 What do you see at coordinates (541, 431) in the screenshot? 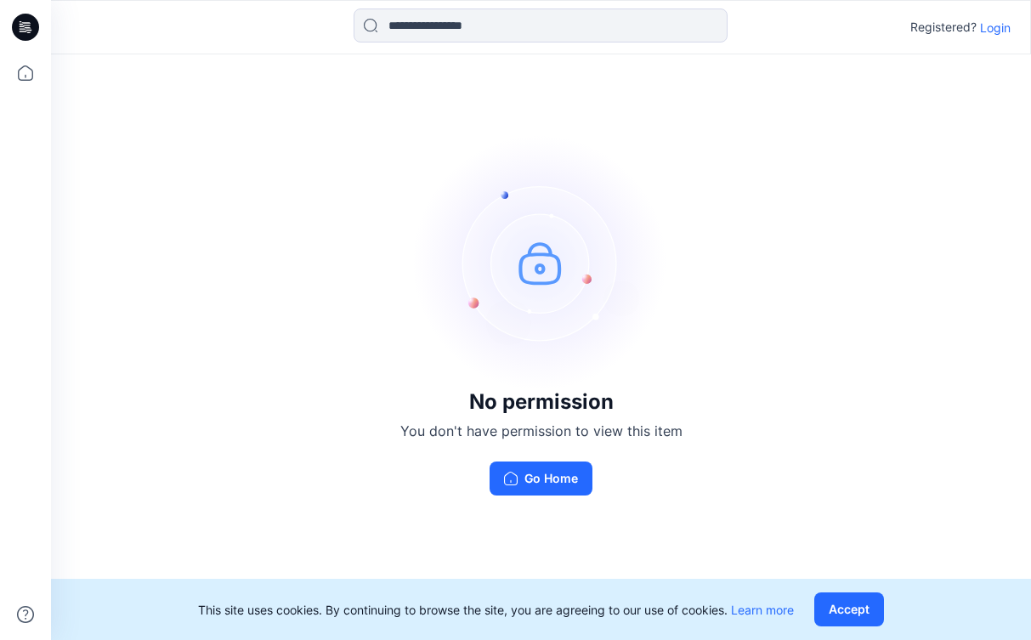
I see `p: You don't have permission to view this item` at bounding box center [541, 431].